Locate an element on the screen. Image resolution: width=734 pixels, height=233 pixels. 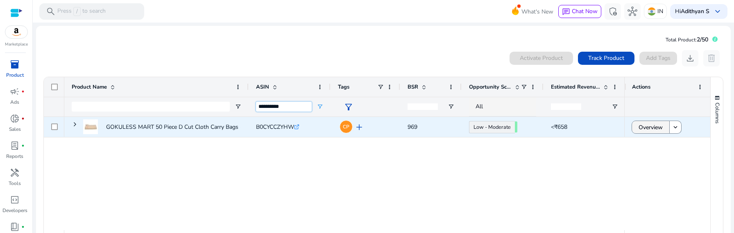
span: campaign is located at coordinates (15, 91).